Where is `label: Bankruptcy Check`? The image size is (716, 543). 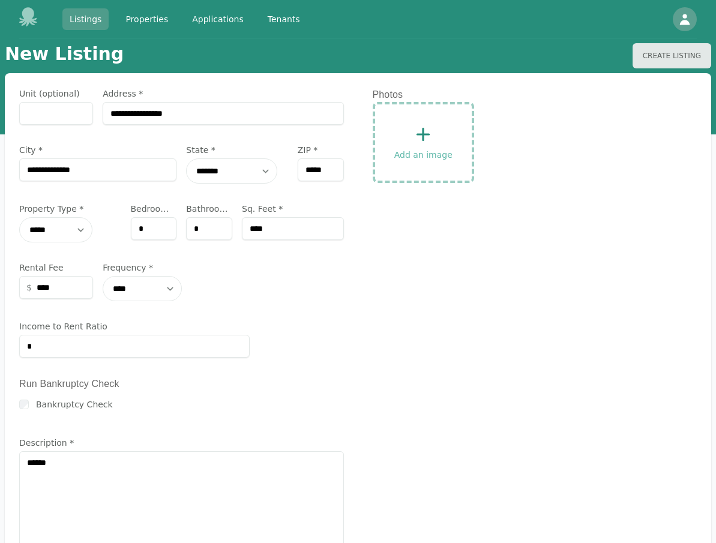 label: Bankruptcy Check is located at coordinates (74, 404).